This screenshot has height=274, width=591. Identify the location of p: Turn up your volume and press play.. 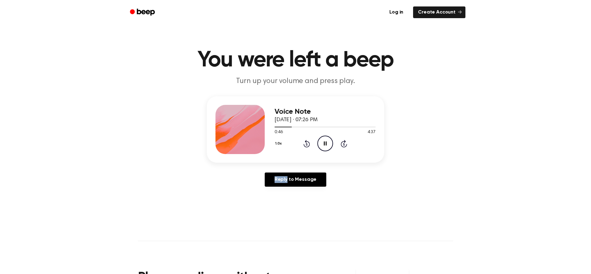
(296, 81).